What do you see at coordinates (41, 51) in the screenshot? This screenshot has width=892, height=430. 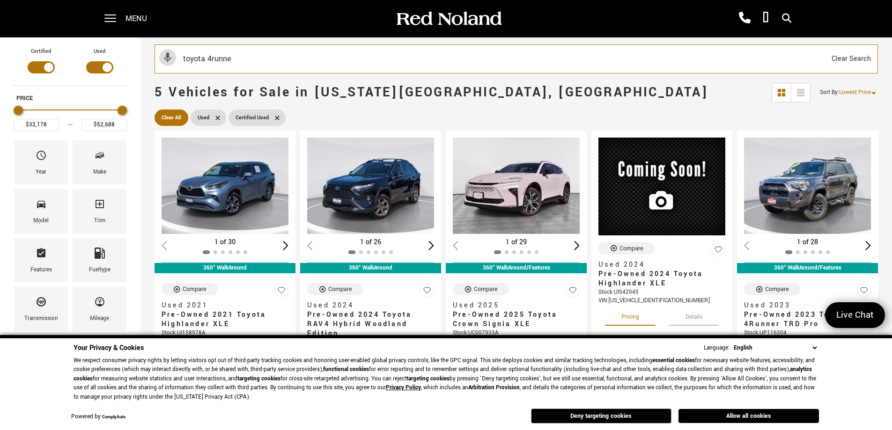 I see `label: Certified` at bounding box center [41, 51].